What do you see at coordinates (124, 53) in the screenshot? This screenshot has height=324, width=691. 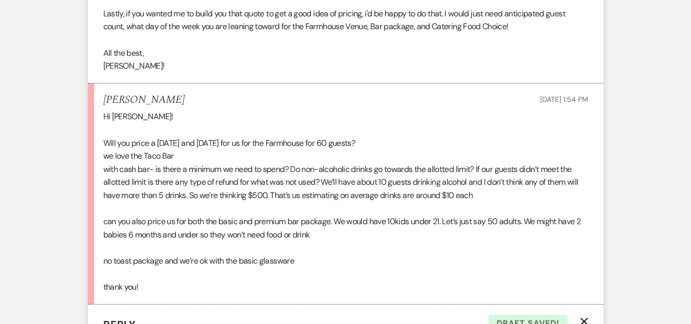 I see `span: All the best,` at bounding box center [124, 53].